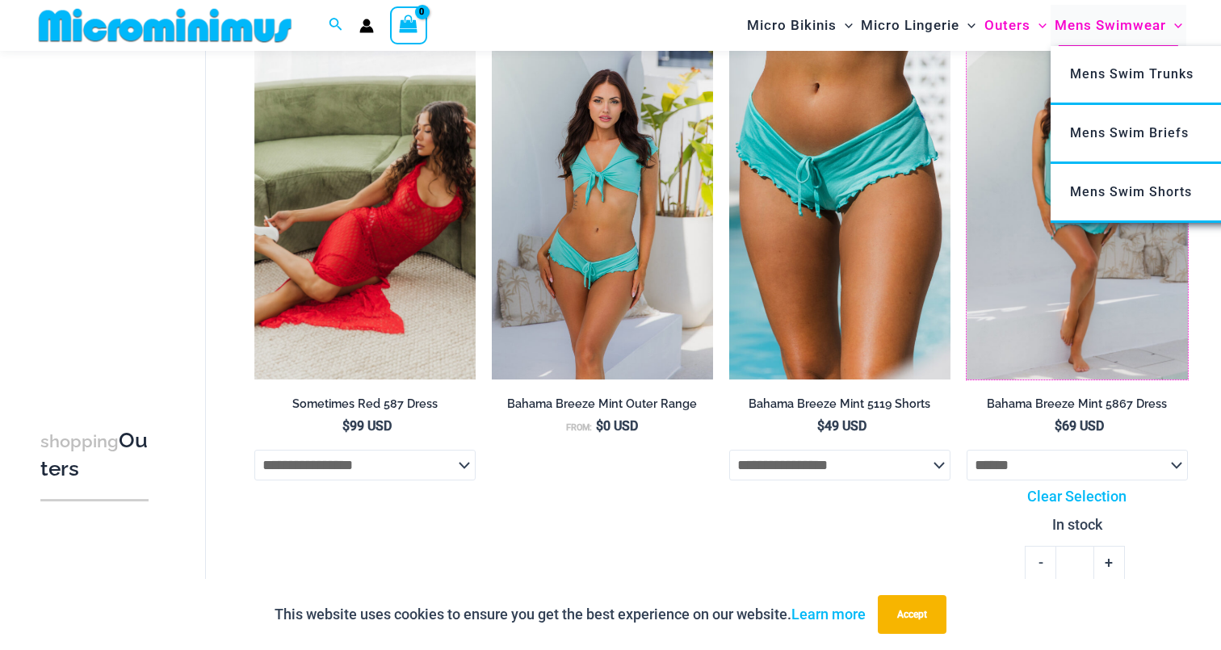 This screenshot has width=1221, height=650. I want to click on span: Mens Swim Shorts, so click(1131, 191).